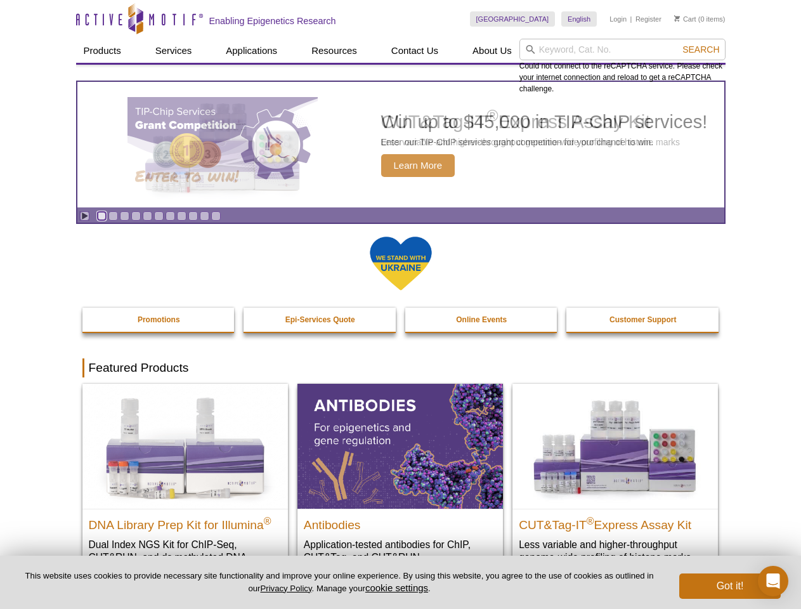  I want to click on h2: CUT&Tag-IT Express Assay Kit, so click(615, 522).